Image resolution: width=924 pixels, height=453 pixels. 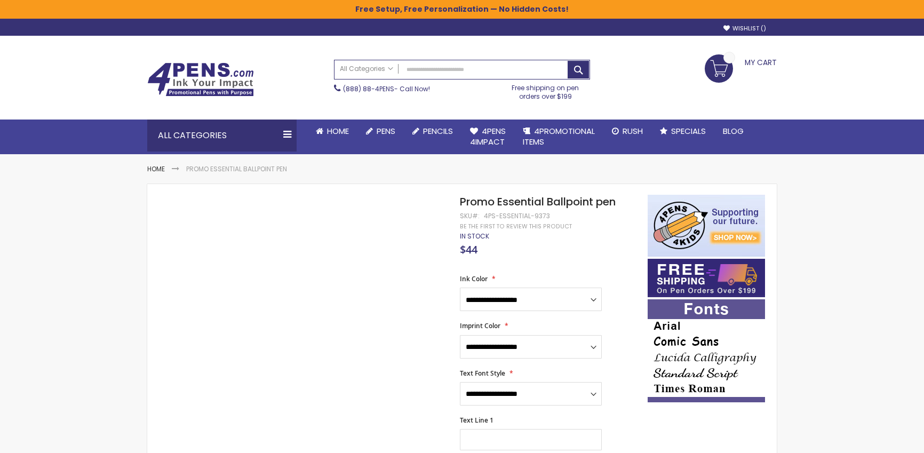 What do you see at coordinates (558, 137) in the screenshot?
I see `a: 4PROMOTIONALITEMS` at bounding box center [558, 137].